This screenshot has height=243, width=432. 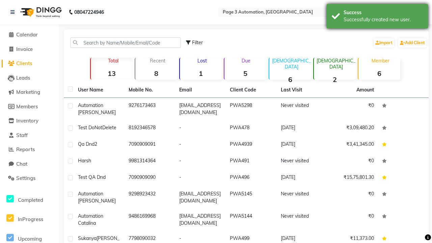 What do you see at coordinates (251, 109) in the screenshot?
I see `td: PWA5298` at bounding box center [251, 109].